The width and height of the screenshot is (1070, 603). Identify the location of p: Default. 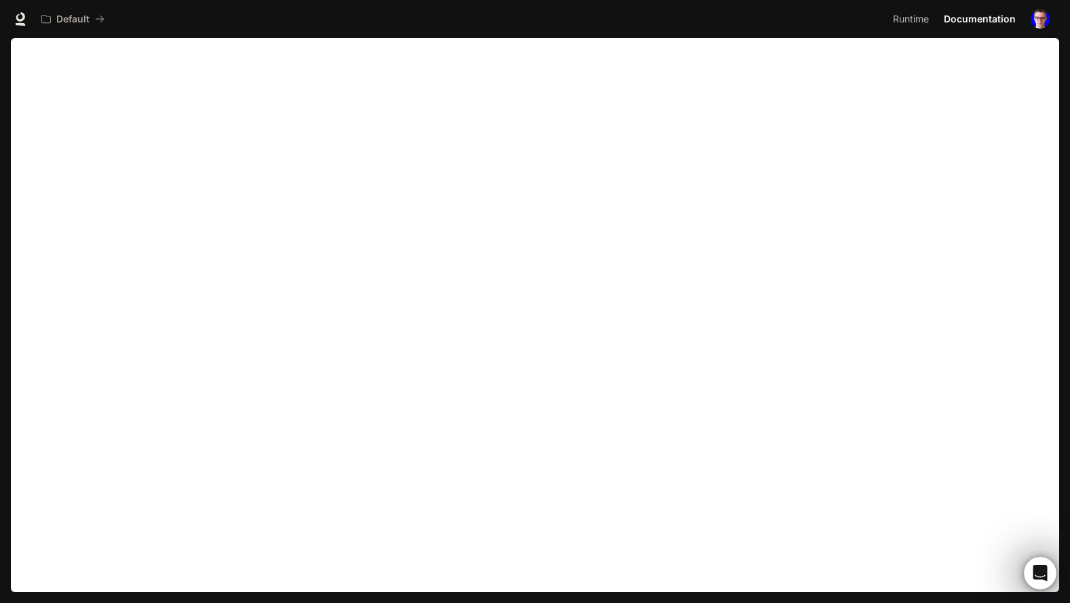
(73, 19).